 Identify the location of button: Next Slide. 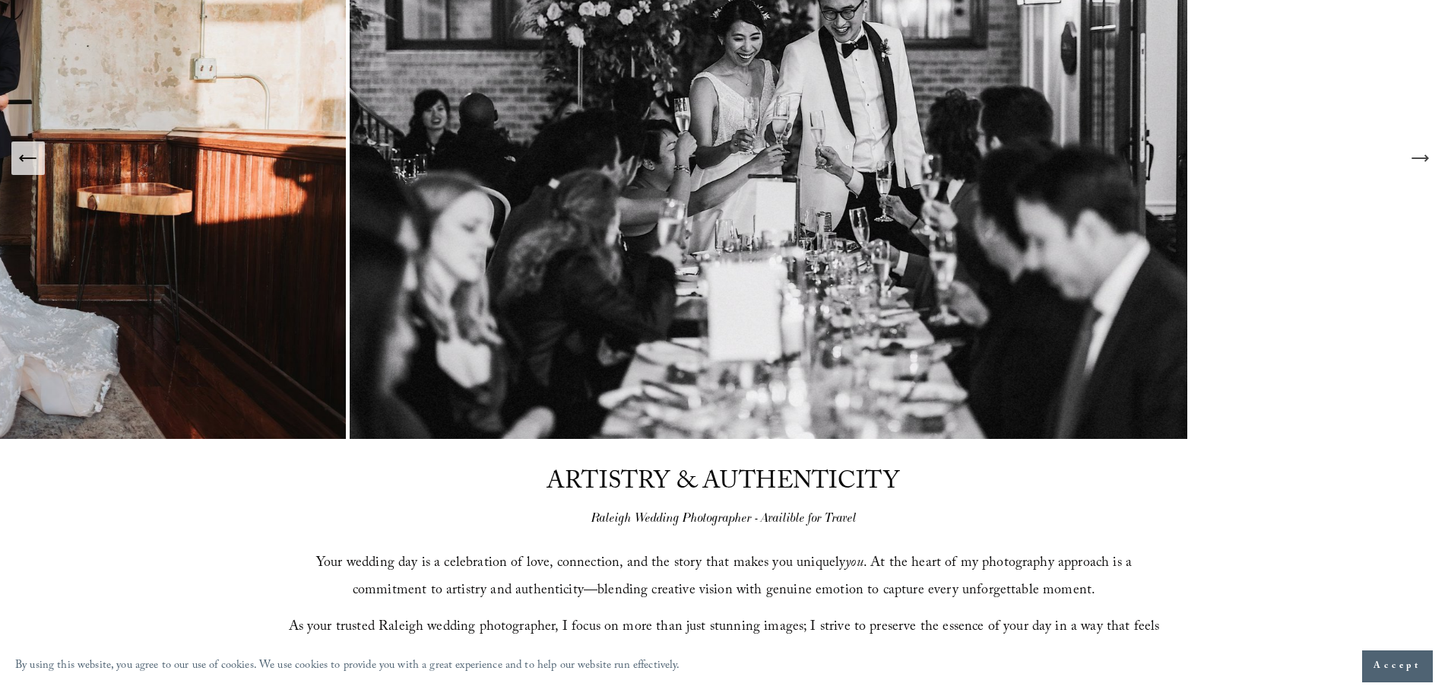
(1420, 158).